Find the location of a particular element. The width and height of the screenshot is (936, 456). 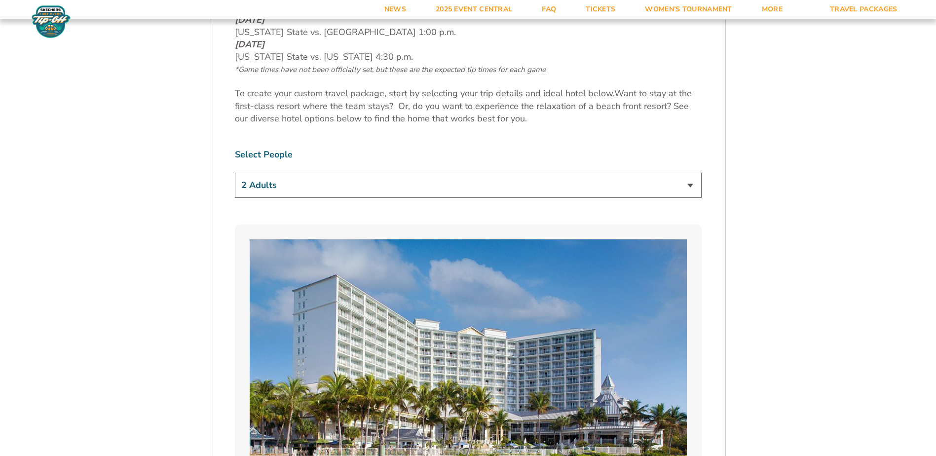

span: *Game times have not been officially set, but these are the expected tip times for each game is located at coordinates (390, 70).